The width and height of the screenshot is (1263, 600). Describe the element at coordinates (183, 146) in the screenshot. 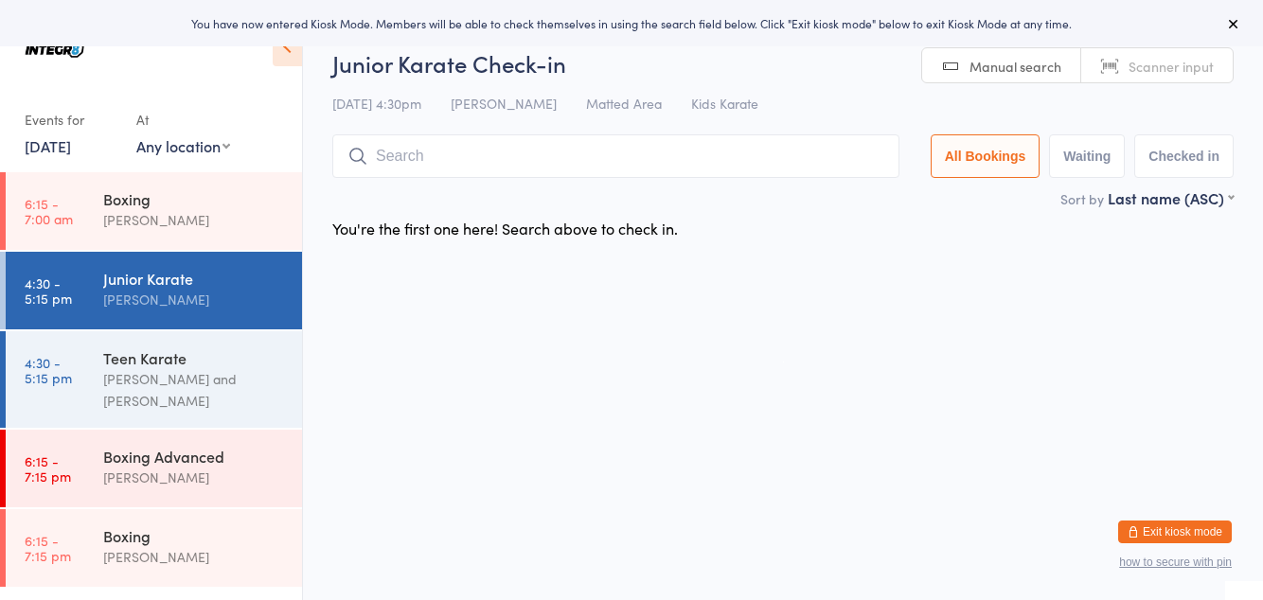

I see `div: Any location` at that location.